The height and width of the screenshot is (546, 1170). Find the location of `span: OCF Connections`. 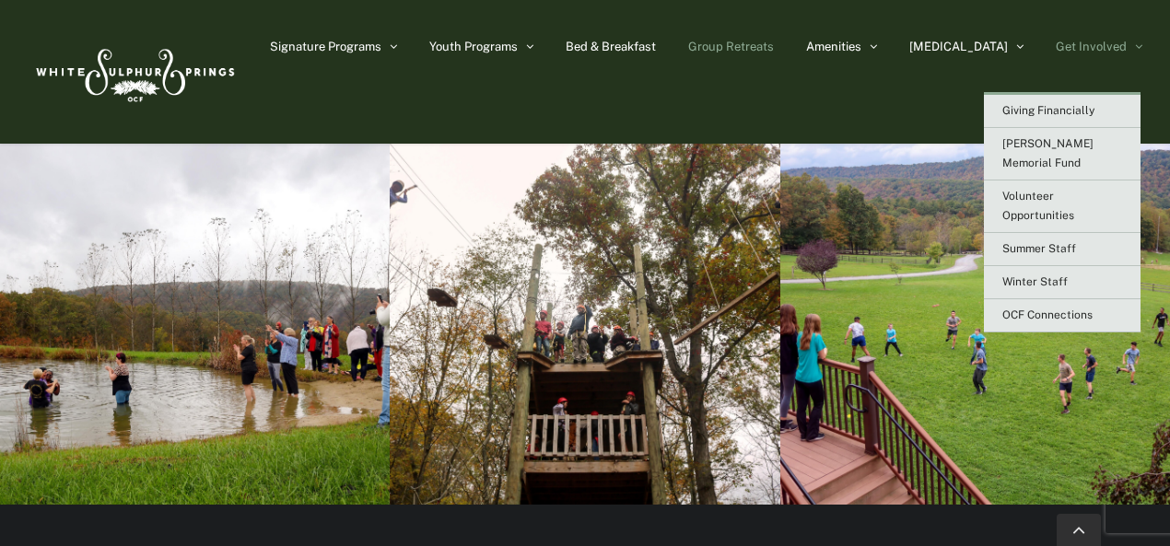

span: OCF Connections is located at coordinates (1048, 315).